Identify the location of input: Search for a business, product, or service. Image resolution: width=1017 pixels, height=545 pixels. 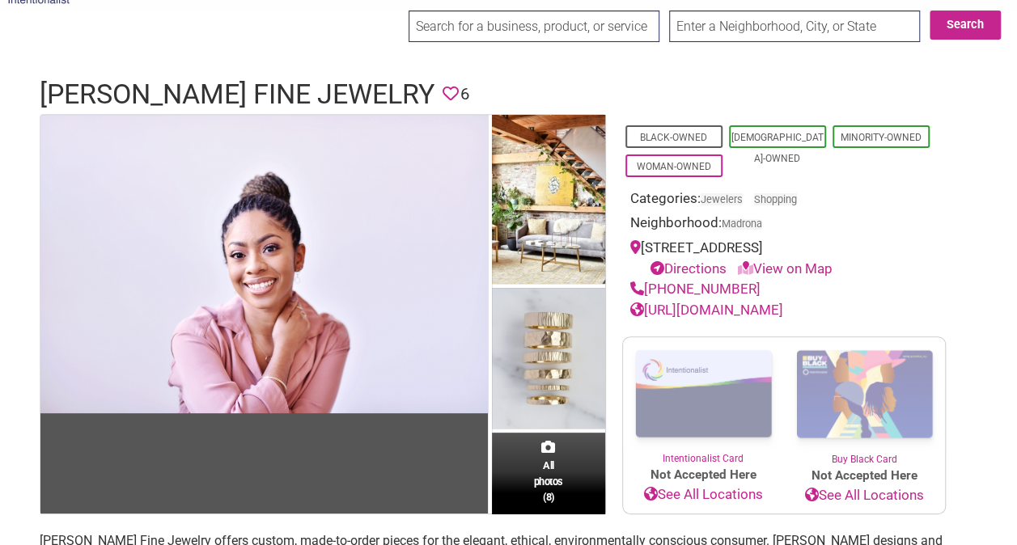
(534, 26).